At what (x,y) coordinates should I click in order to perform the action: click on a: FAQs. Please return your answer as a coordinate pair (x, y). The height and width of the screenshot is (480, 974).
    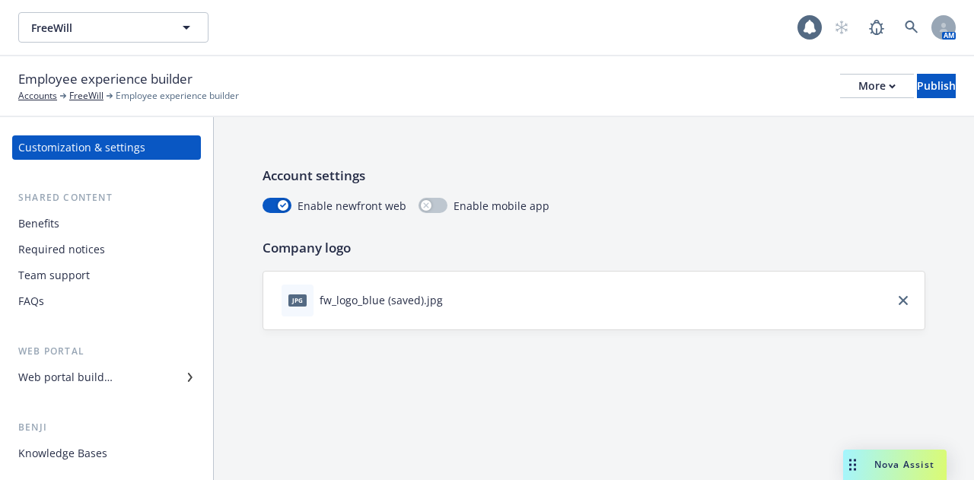
    Looking at the image, I should click on (107, 301).